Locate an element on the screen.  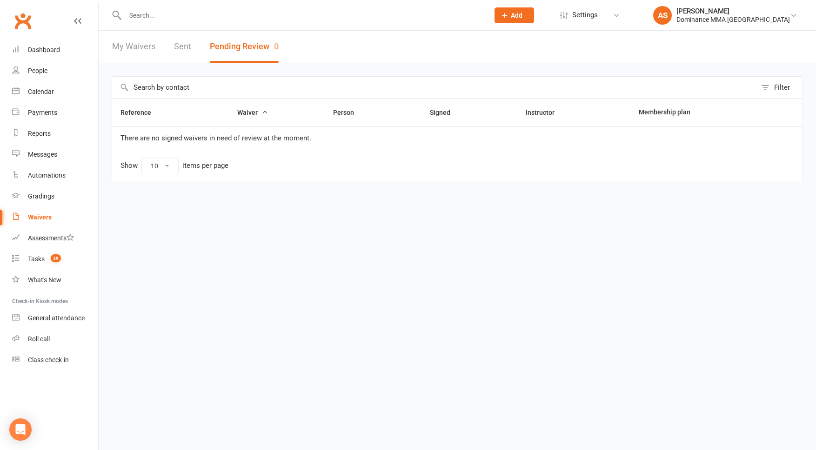
div: AS is located at coordinates (662, 15).